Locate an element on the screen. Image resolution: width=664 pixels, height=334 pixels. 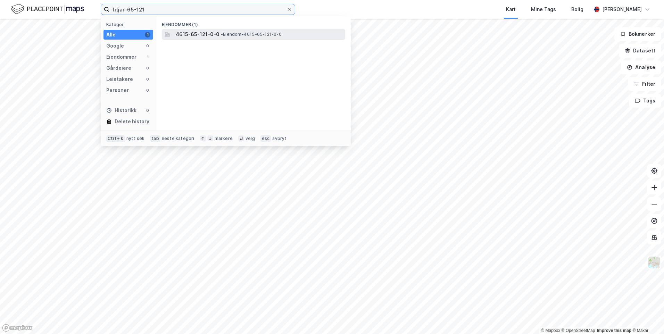
a: Mapbox homepage is located at coordinates (17, 328).